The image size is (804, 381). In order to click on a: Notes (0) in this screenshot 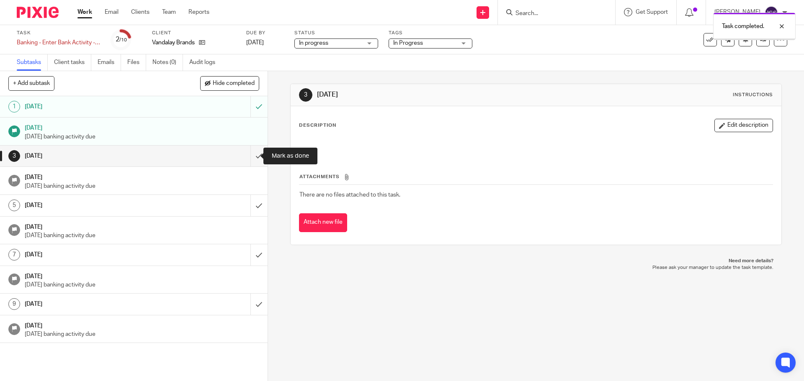, I will do `click(167, 62)`.